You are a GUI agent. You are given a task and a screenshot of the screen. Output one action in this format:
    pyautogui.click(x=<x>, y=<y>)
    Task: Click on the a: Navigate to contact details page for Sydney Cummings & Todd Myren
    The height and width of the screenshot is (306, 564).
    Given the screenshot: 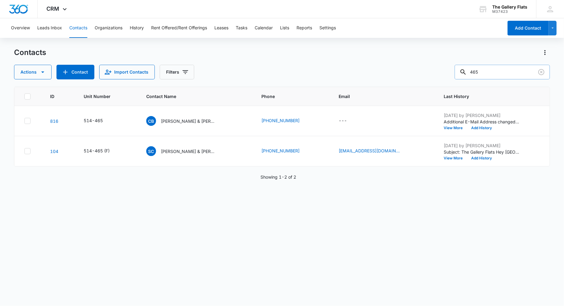 What is the action you would take?
    pyautogui.click(x=54, y=151)
    